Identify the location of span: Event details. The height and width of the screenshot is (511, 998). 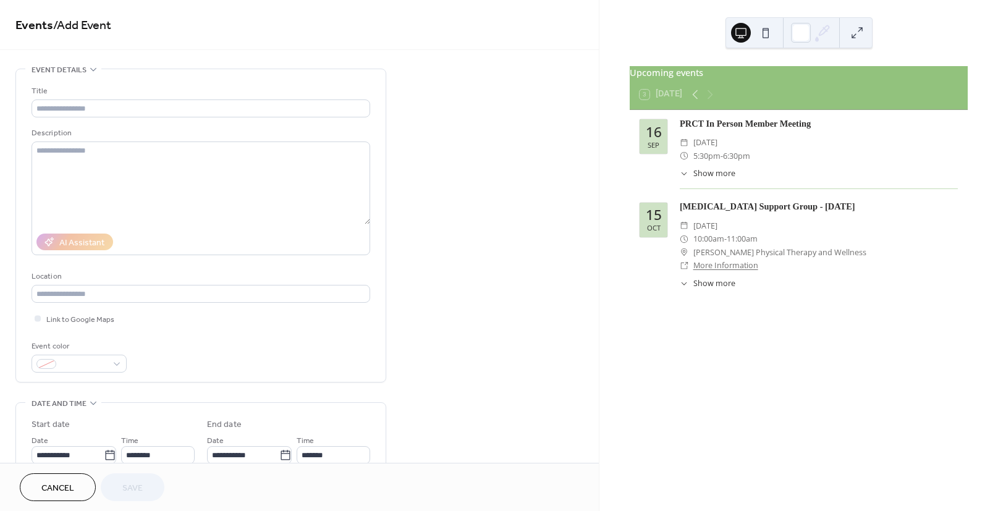
(59, 70).